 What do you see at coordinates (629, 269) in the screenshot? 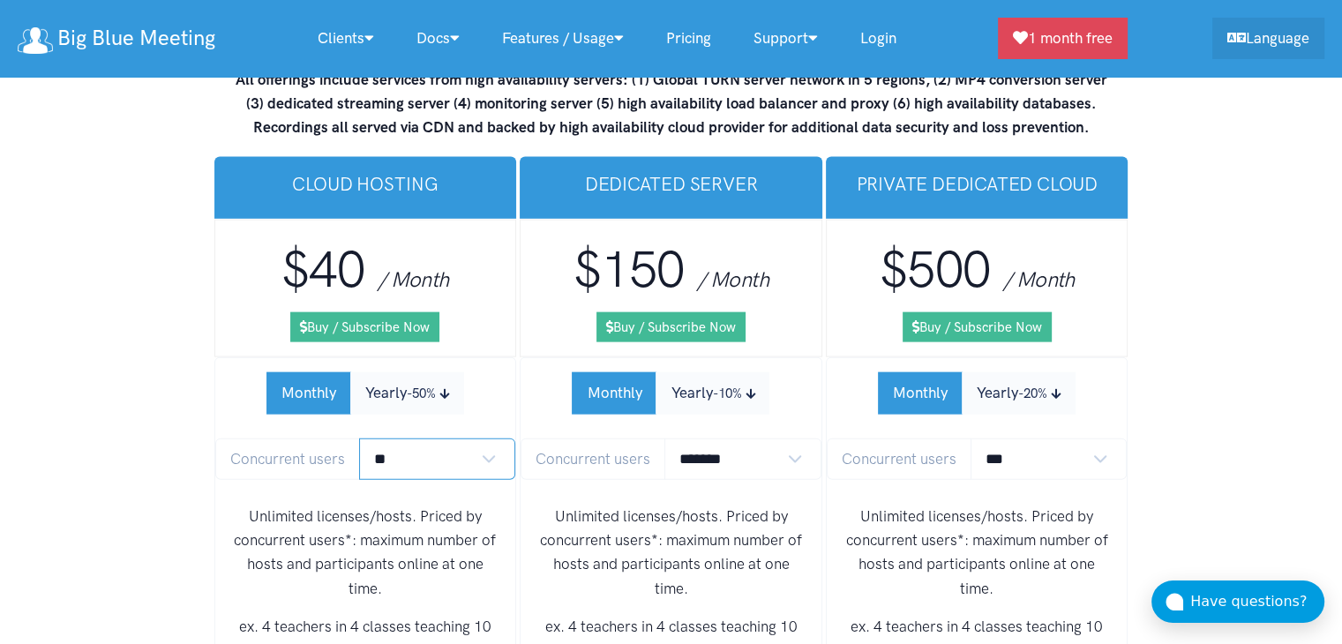
I see `span: $150` at bounding box center [629, 269].